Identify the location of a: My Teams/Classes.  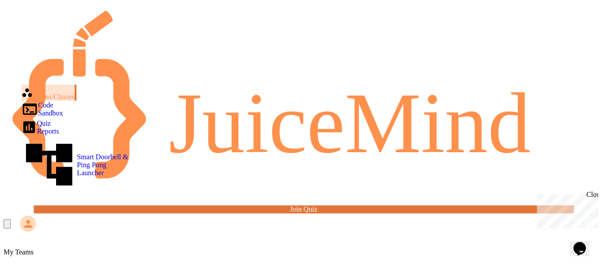
(49, 94).